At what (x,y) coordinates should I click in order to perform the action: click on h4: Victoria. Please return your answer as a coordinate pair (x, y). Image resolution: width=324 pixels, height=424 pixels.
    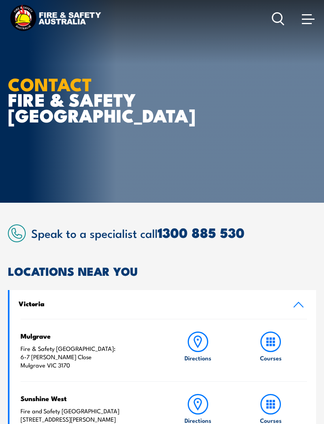
    Looking at the image, I should click on (150, 304).